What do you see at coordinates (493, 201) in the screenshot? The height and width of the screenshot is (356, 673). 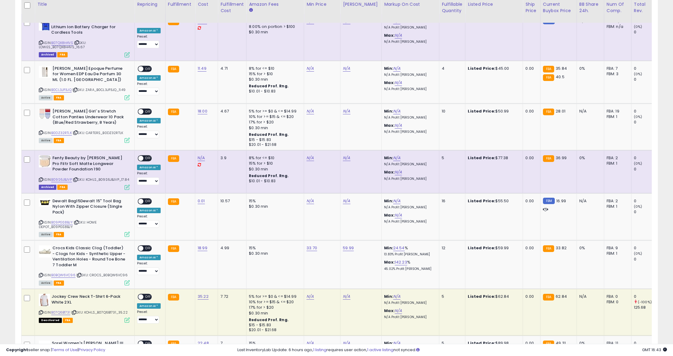 I see `div: $55.50` at bounding box center [493, 201].